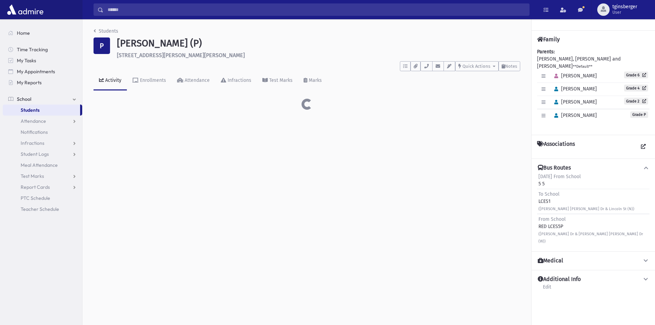 This screenshot has height=325, width=655. What do you see at coordinates (42, 82) in the screenshot?
I see `a: My Reports` at bounding box center [42, 82].